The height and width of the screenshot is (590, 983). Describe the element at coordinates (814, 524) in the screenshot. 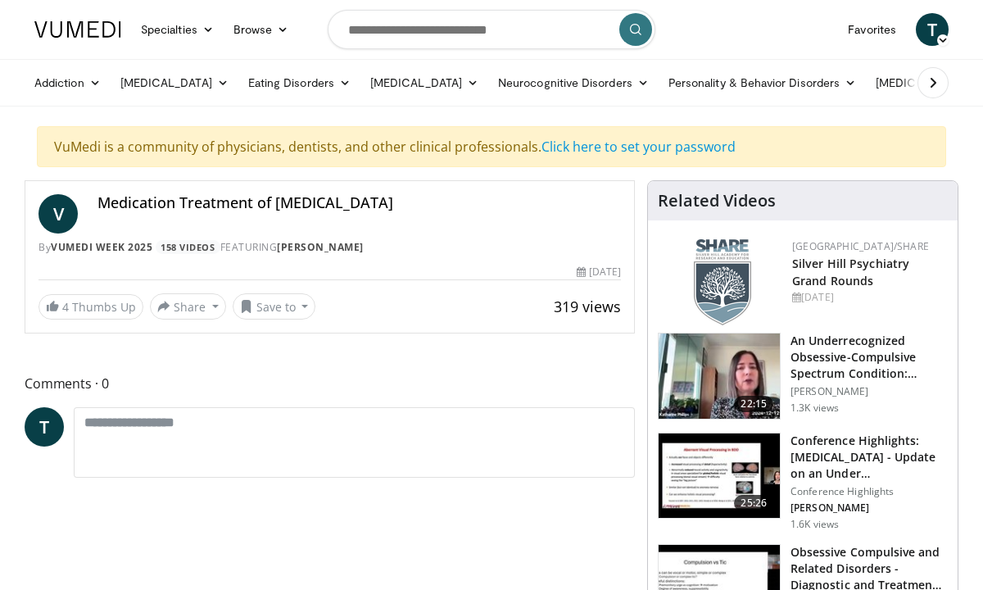

I see `p: 1.6K views` at that location.